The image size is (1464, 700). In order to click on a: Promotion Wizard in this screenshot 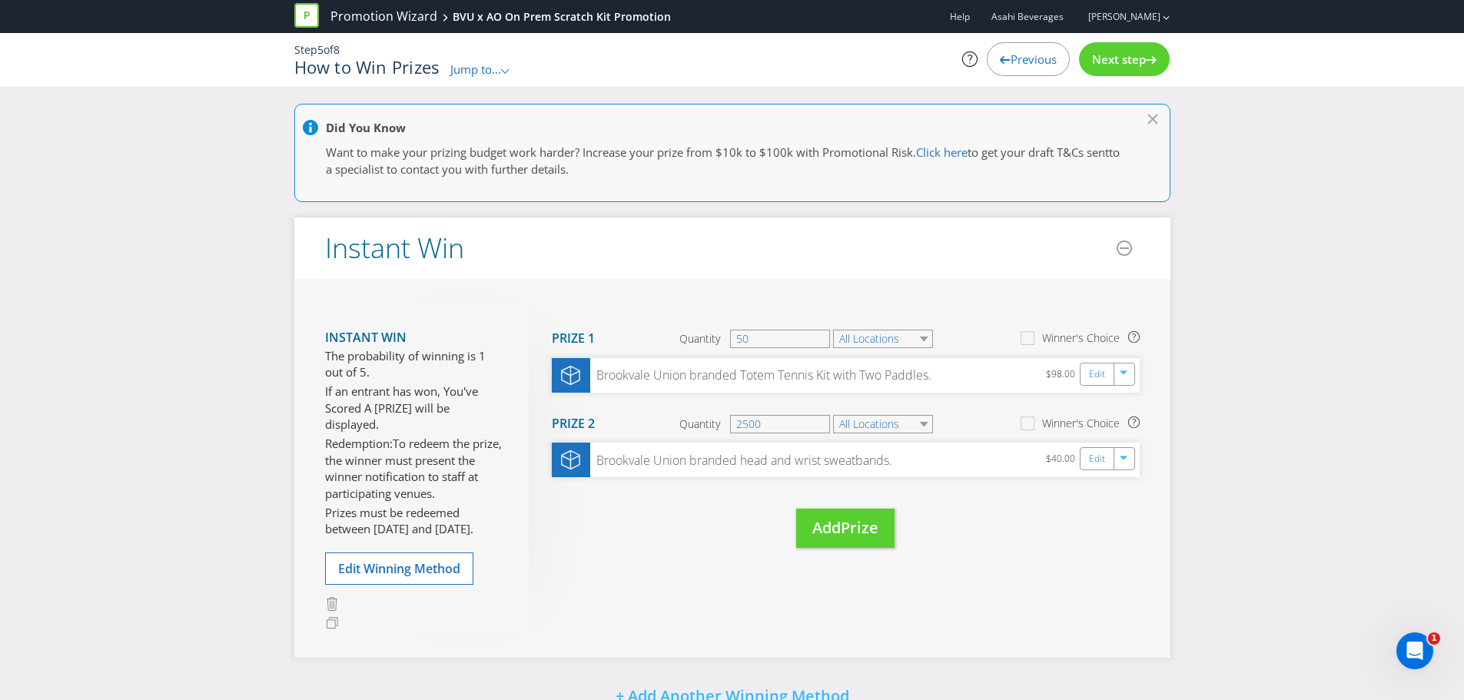, I will do `click(383, 16)`.